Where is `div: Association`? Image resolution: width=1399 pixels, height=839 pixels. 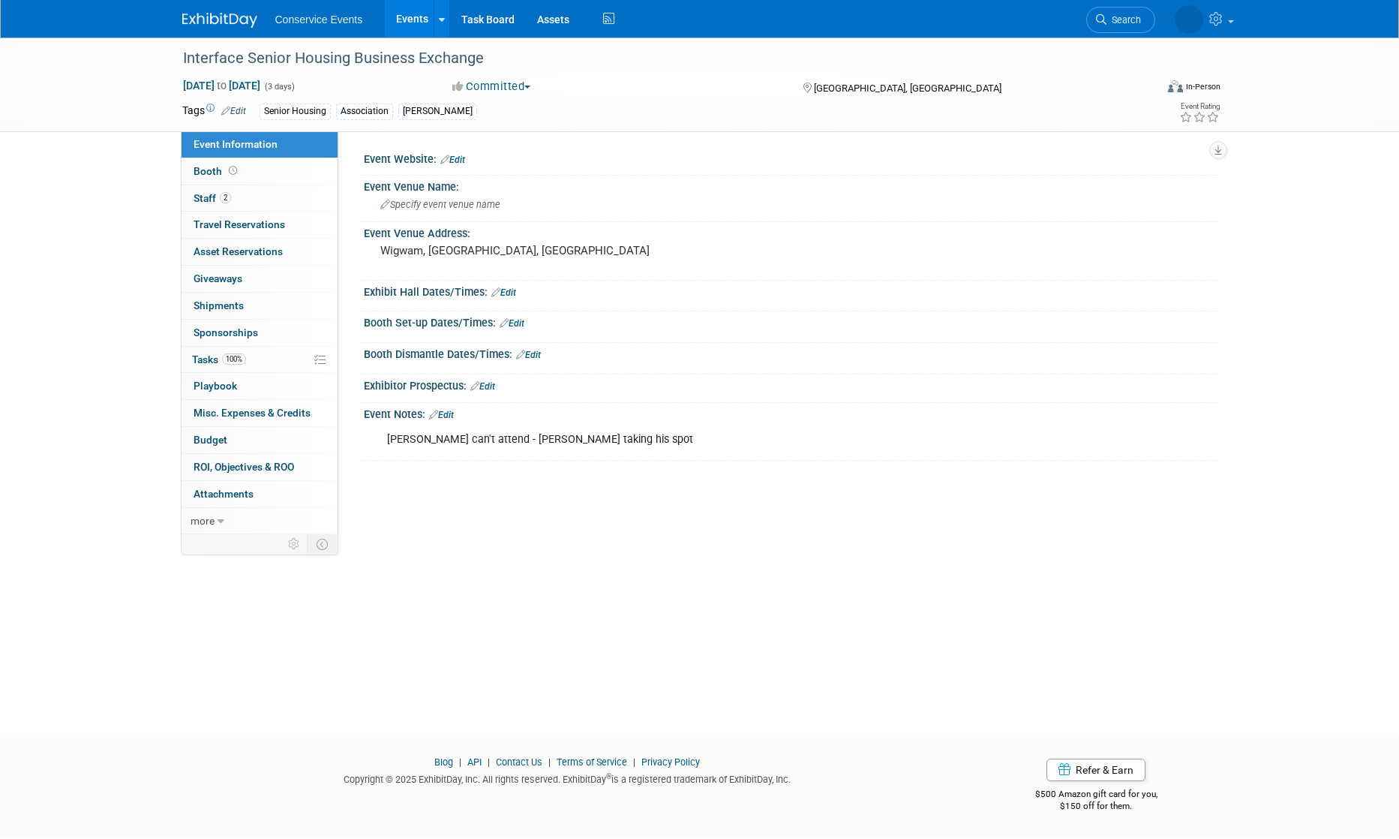 div: Association is located at coordinates (365, 111).